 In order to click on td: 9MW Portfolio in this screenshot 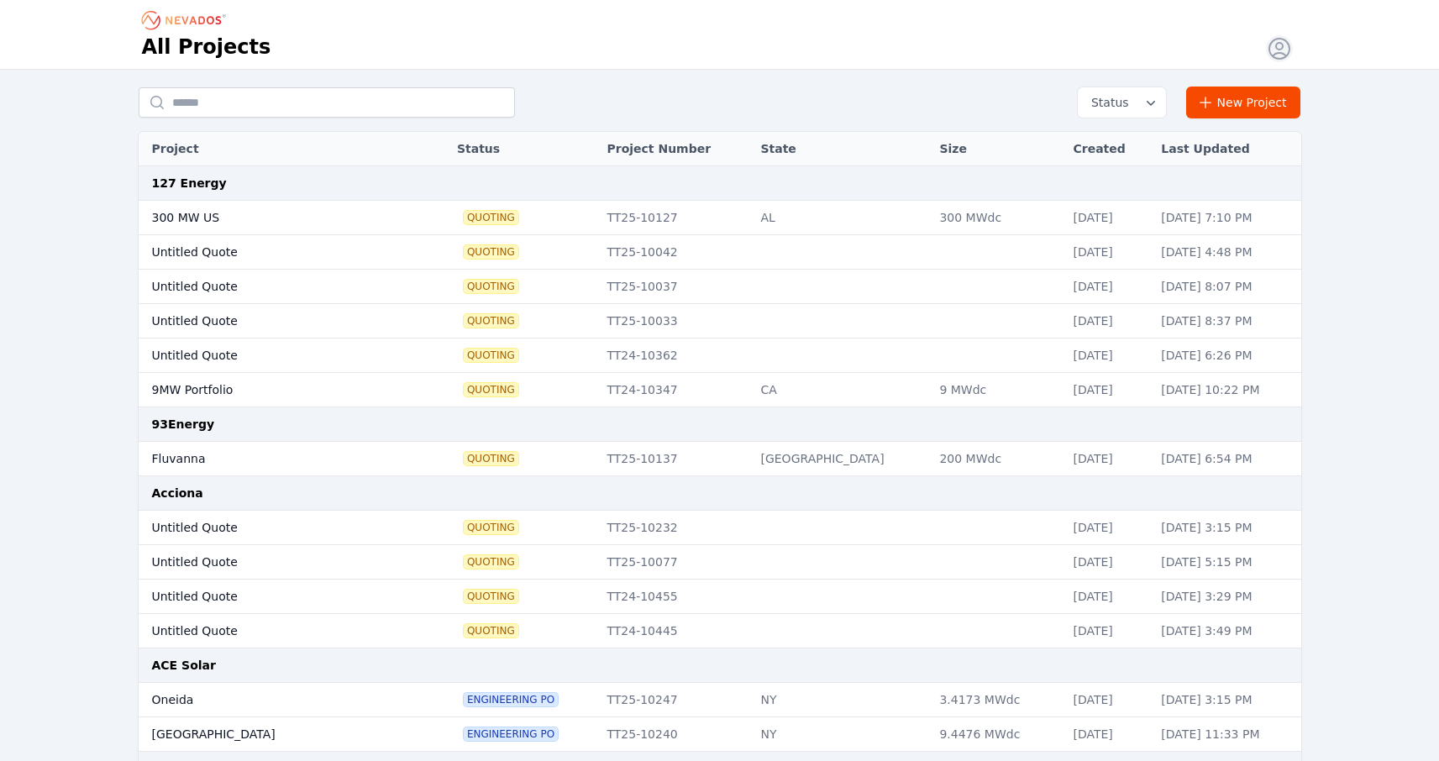, I will do `click(272, 390)`.